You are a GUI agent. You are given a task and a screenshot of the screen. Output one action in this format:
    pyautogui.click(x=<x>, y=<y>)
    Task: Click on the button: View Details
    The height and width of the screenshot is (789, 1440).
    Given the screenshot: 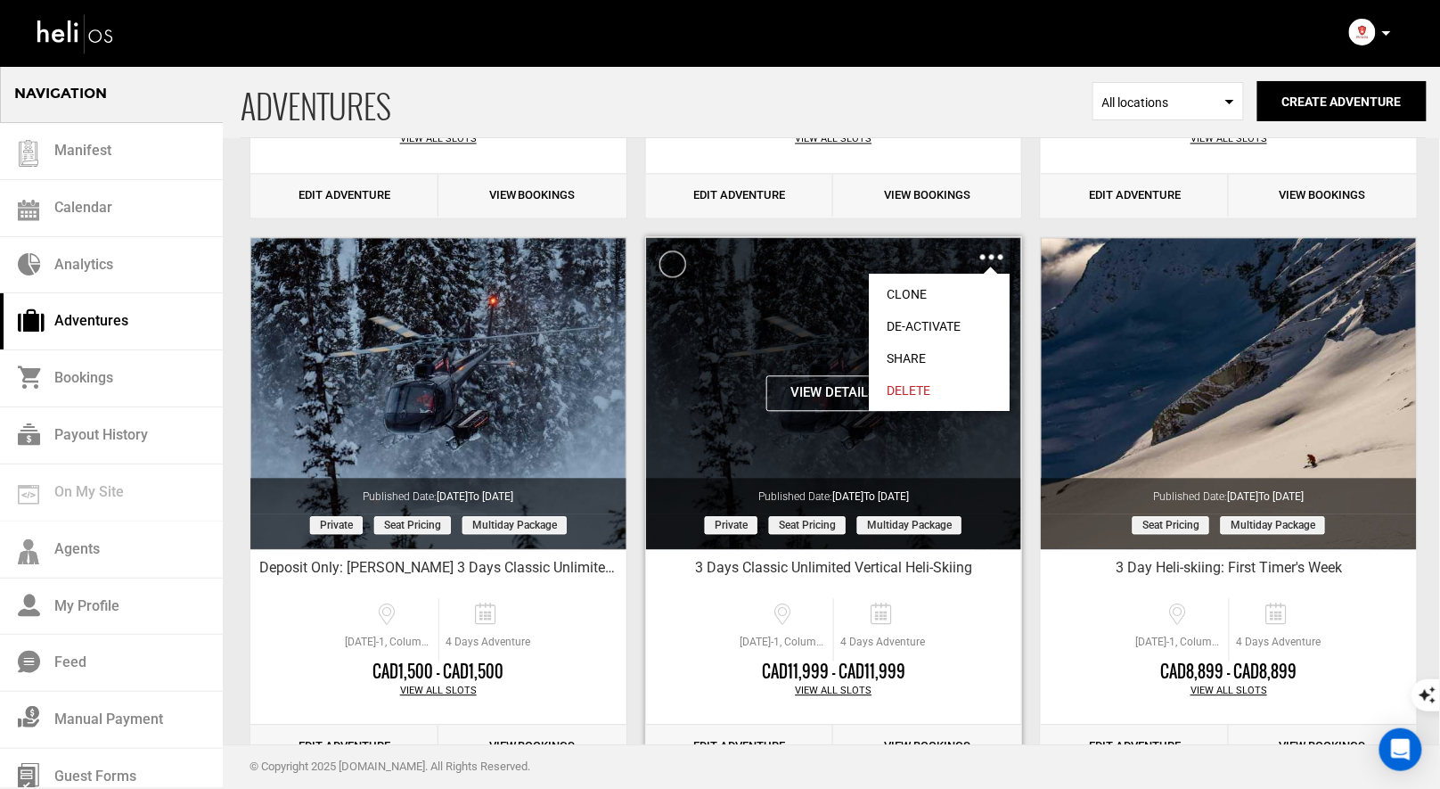 What is the action you would take?
    pyautogui.click(x=833, y=393)
    